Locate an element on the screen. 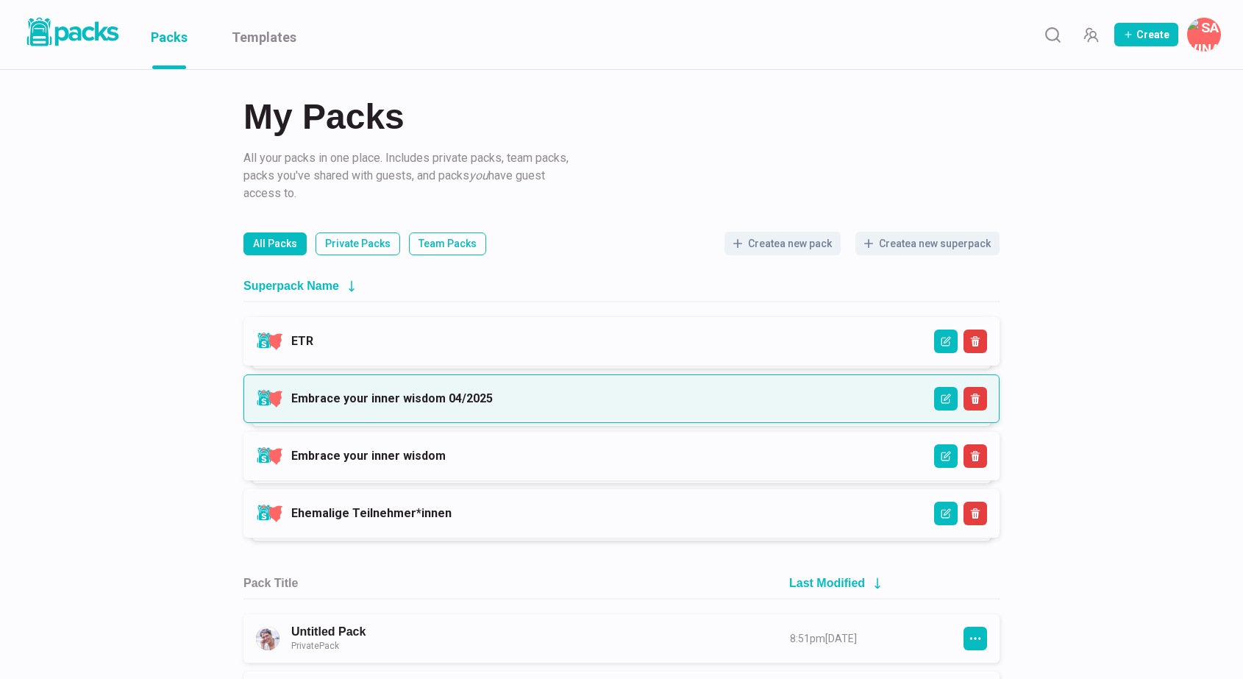 The height and width of the screenshot is (679, 1243). h2: Superpack Name is located at coordinates (291, 285).